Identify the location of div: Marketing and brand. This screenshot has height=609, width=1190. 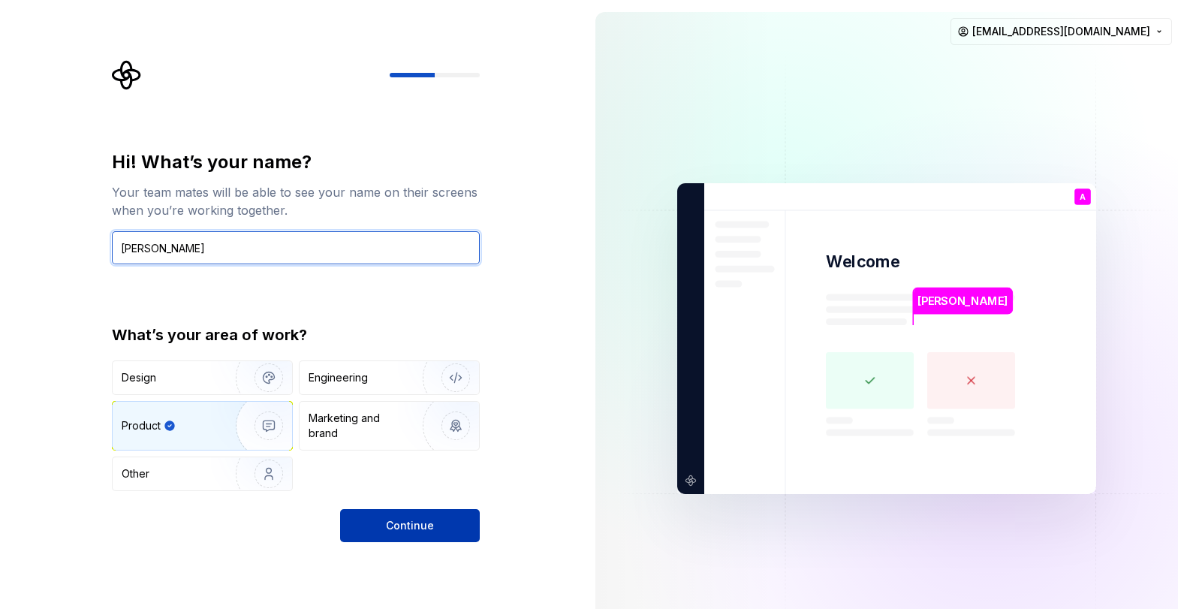
(359, 426).